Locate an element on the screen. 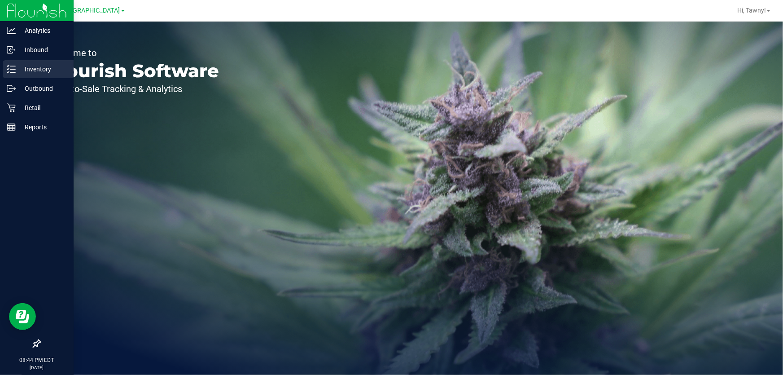 Image resolution: width=783 pixels, height=375 pixels. p: Reports is located at coordinates (43, 127).